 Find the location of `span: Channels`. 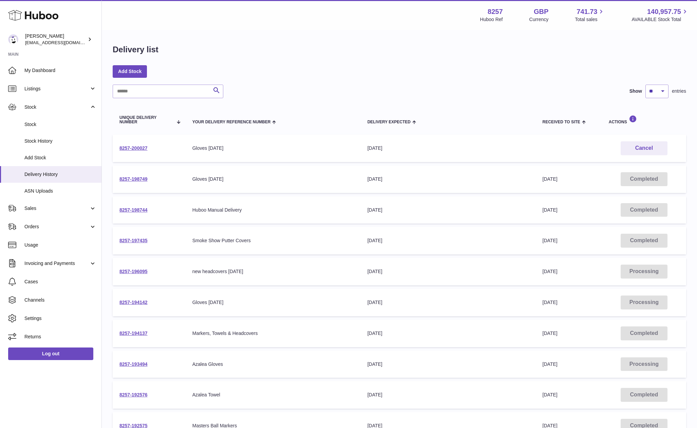

span: Channels is located at coordinates (60, 300).